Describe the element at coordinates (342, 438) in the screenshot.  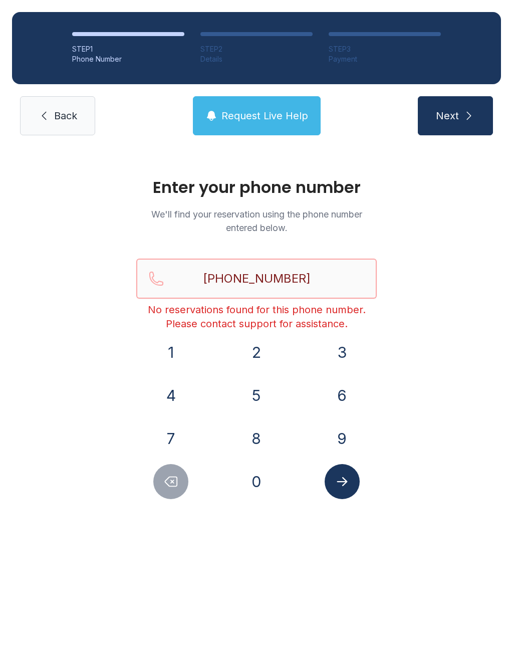
I see `button: 9` at that location.